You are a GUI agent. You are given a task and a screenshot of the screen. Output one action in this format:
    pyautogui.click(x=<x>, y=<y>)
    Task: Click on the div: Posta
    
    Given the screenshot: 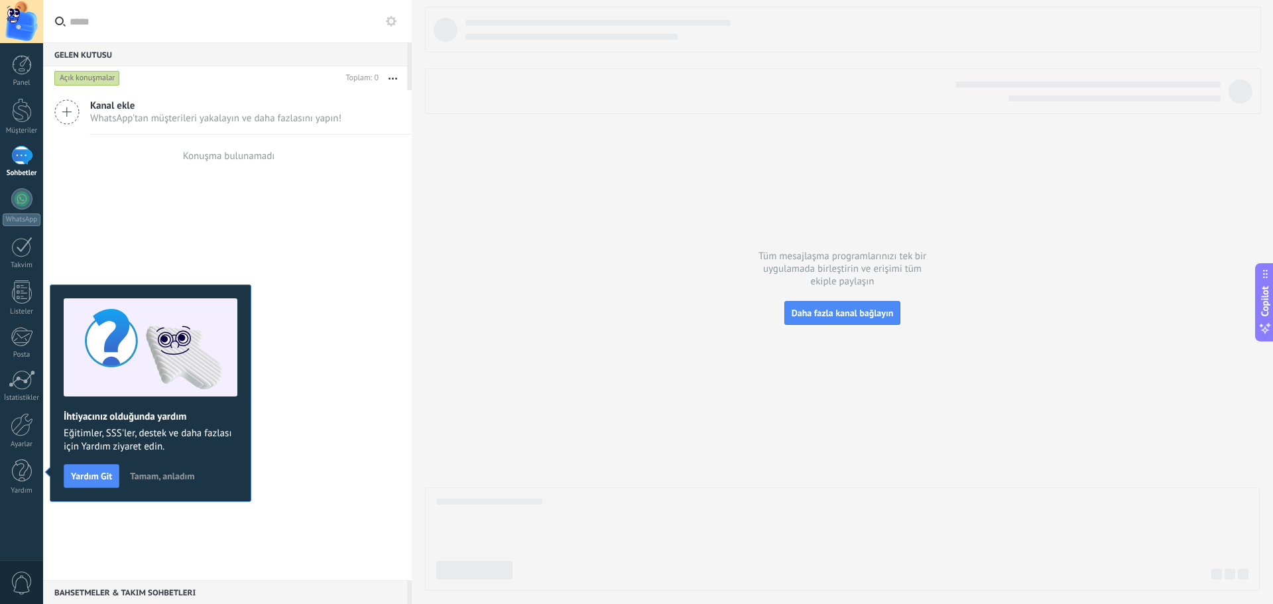 What is the action you would take?
    pyautogui.click(x=22, y=355)
    